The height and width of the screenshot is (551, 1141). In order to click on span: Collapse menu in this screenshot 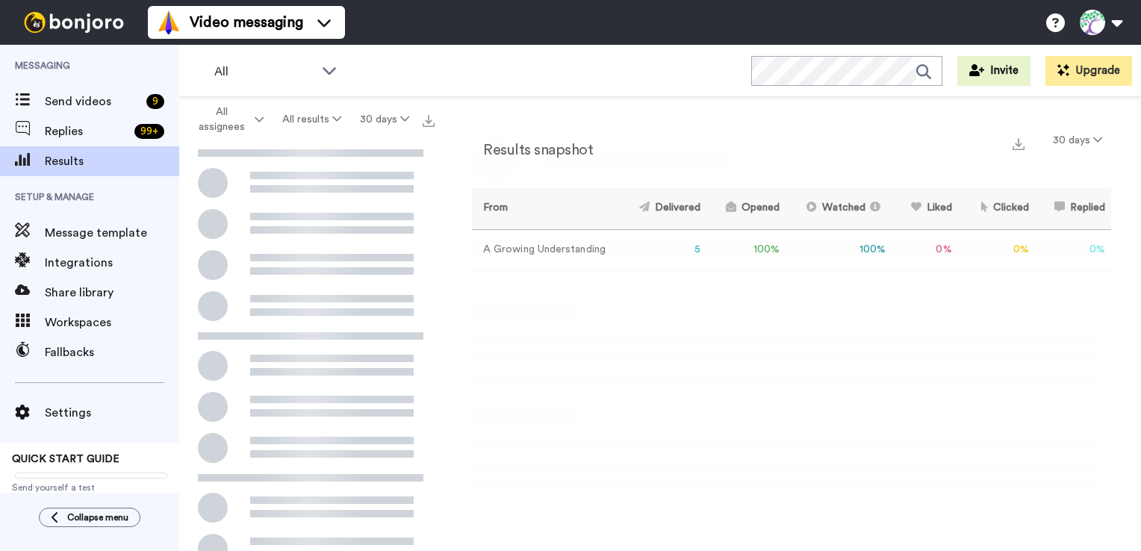, I will do `click(98, 518)`.